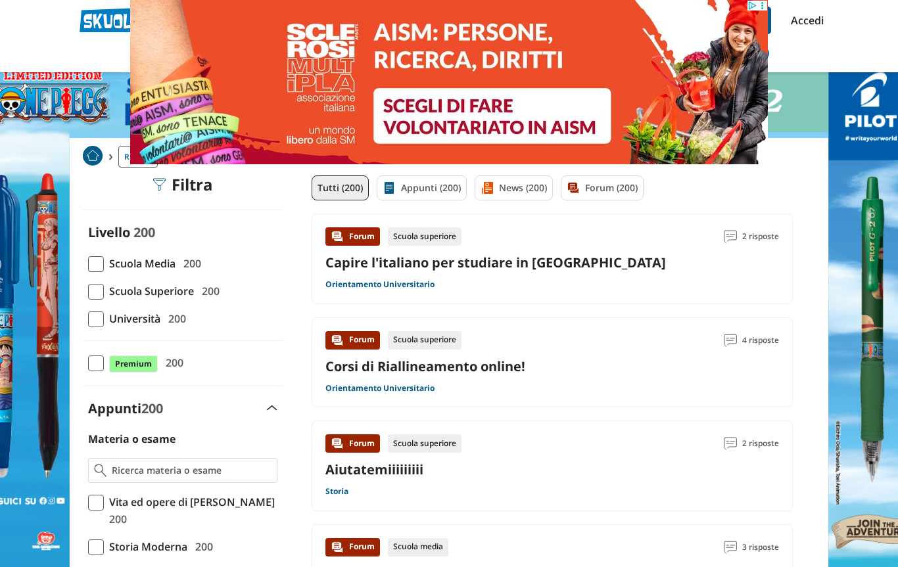 The image size is (898, 567). What do you see at coordinates (421, 188) in the screenshot?
I see `a: Appunti (200)` at bounding box center [421, 188].